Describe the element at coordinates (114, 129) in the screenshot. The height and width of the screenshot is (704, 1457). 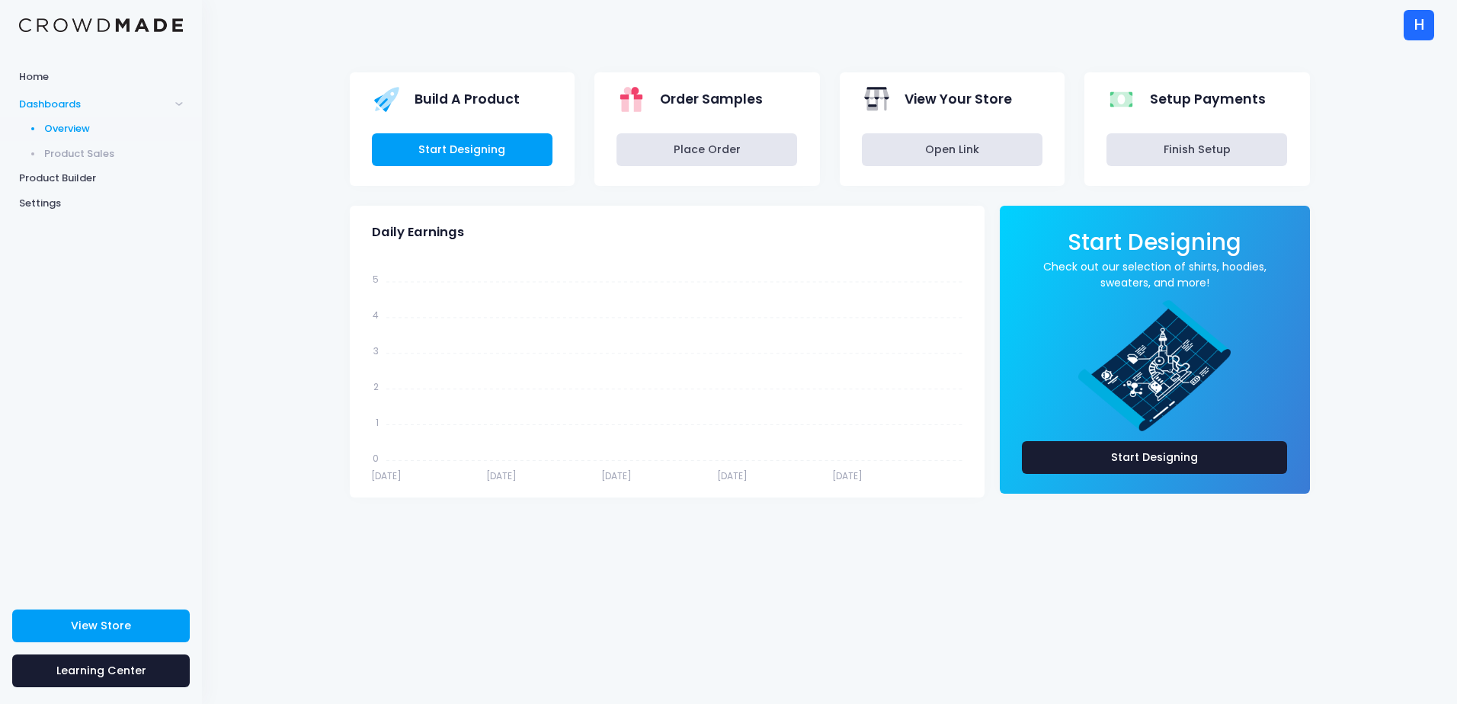
I see `span: Overview` at that location.